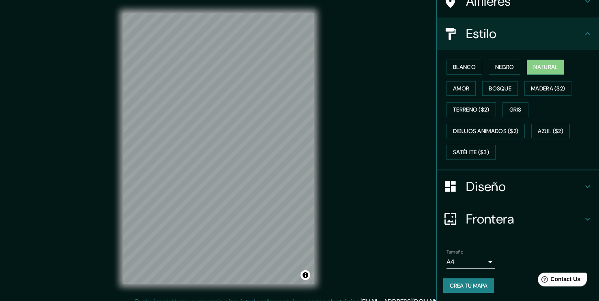 This screenshot has width=599, height=301. What do you see at coordinates (550, 131) in the screenshot?
I see `button: Azul ($2)` at bounding box center [550, 131].